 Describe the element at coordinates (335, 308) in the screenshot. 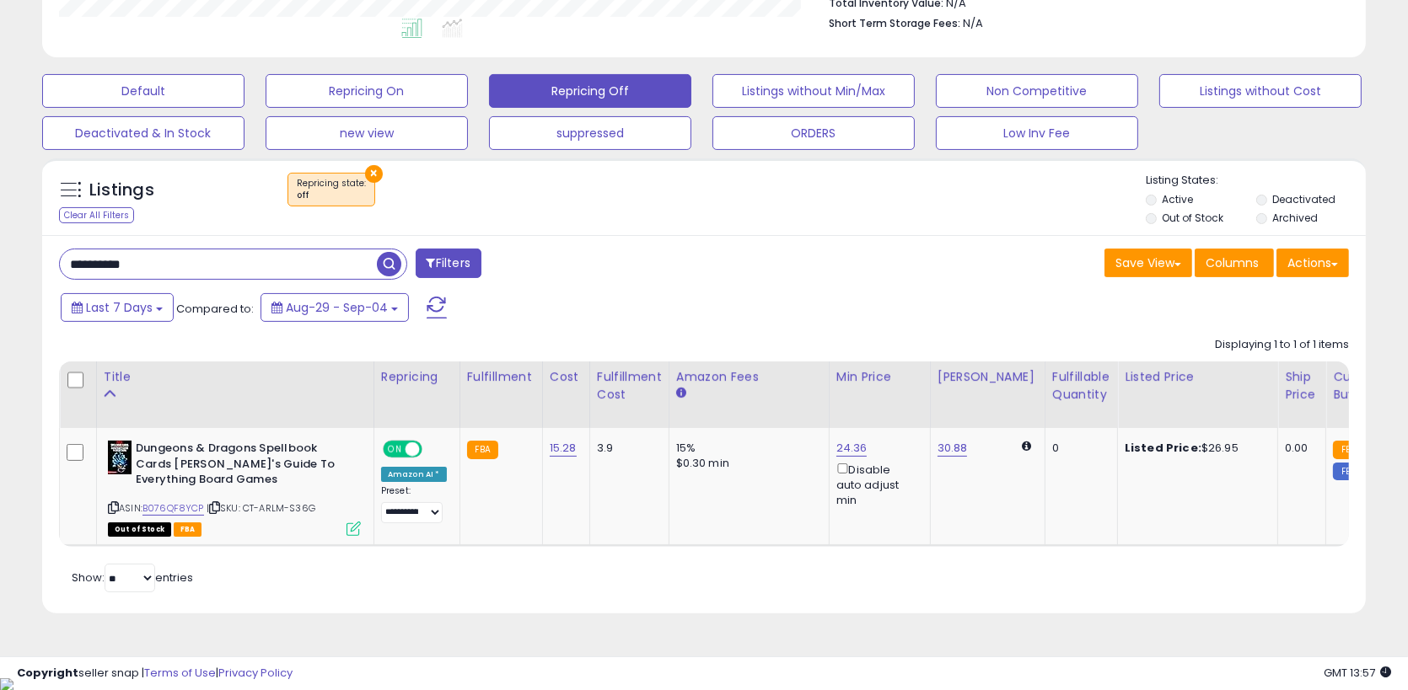

I see `button: Aug-29 - Sep-04` at that location.